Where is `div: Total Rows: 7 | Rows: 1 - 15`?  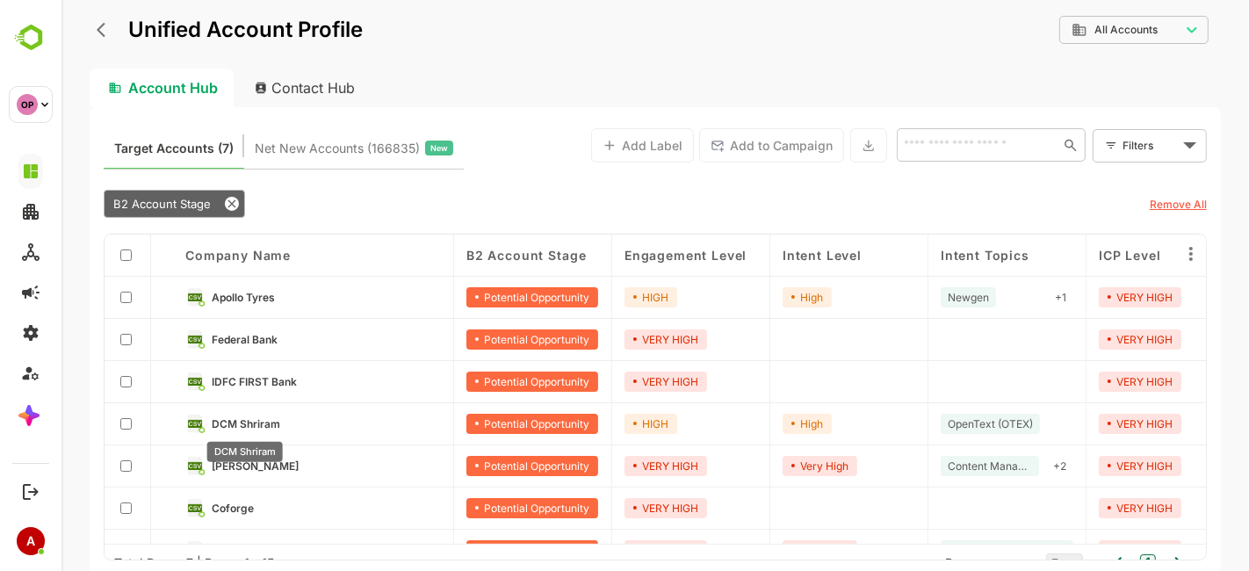 div: Total Rows: 7 | Rows: 1 - 15 is located at coordinates (133, 562).